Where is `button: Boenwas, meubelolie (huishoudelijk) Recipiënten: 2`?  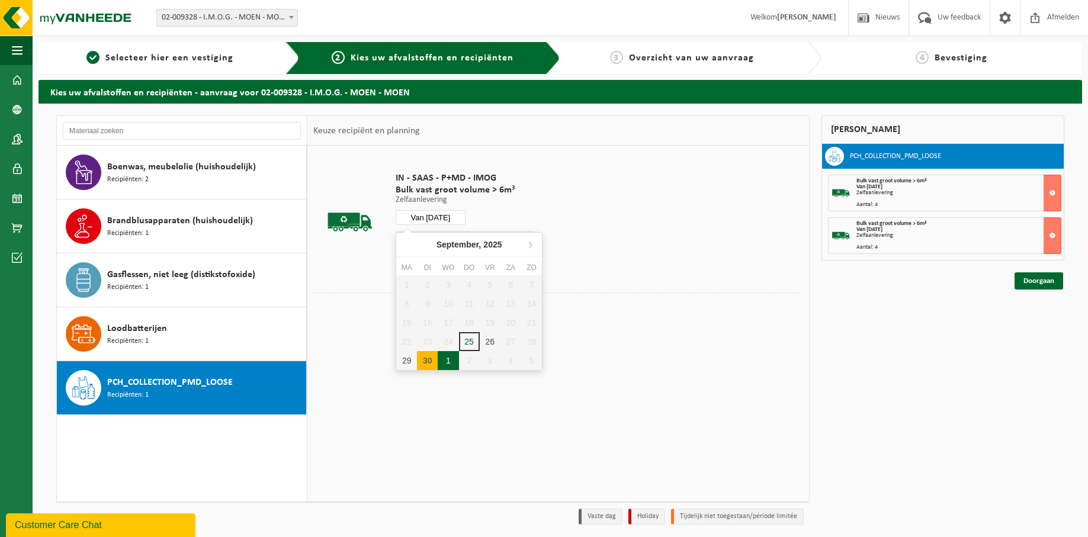 button: Boenwas, meubelolie (huishoudelijk) Recipiënten: 2 is located at coordinates (182, 172).